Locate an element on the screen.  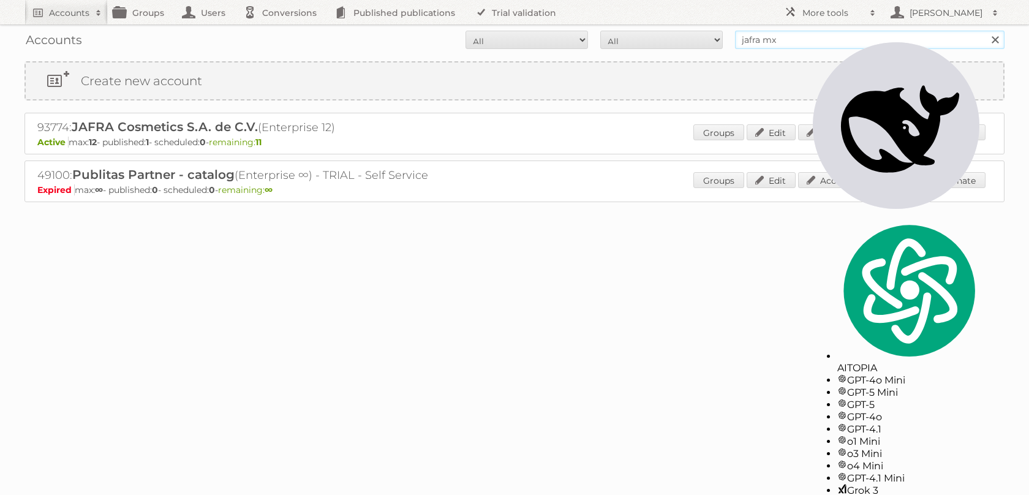
div: GPT-5 Mini is located at coordinates (908, 392).